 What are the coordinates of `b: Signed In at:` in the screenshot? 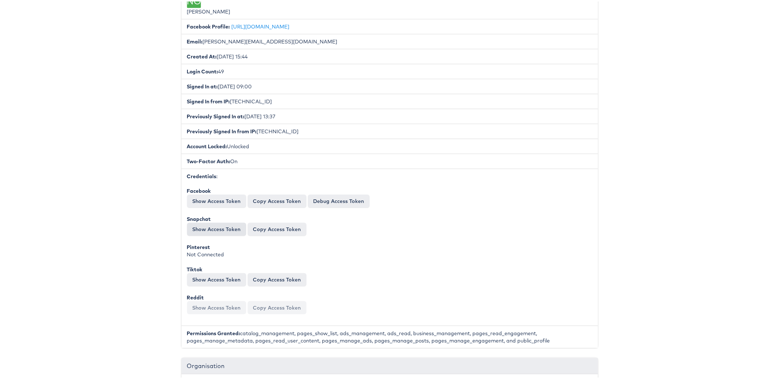 It's located at (202, 85).